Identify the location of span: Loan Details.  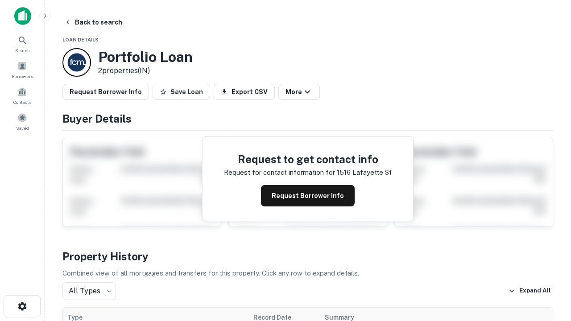
(80, 40).